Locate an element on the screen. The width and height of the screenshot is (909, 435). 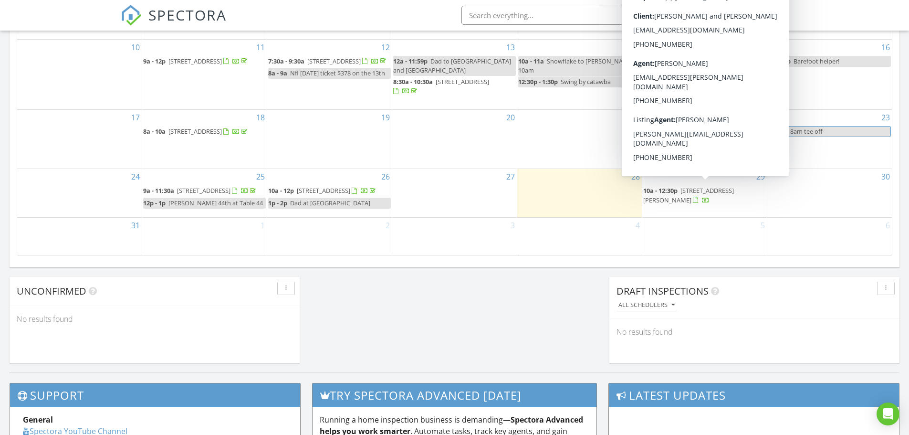
span: 10a - 12p is located at coordinates (281, 190).